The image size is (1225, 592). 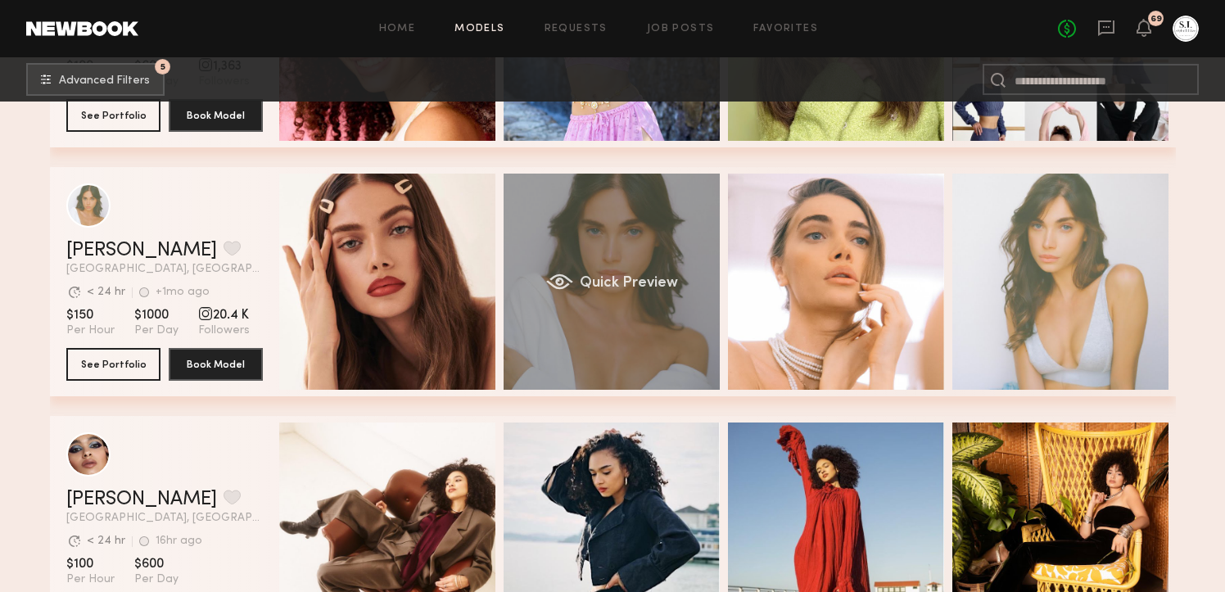 What do you see at coordinates (681, 29) in the screenshot?
I see `a: Job Posts` at bounding box center [681, 29].